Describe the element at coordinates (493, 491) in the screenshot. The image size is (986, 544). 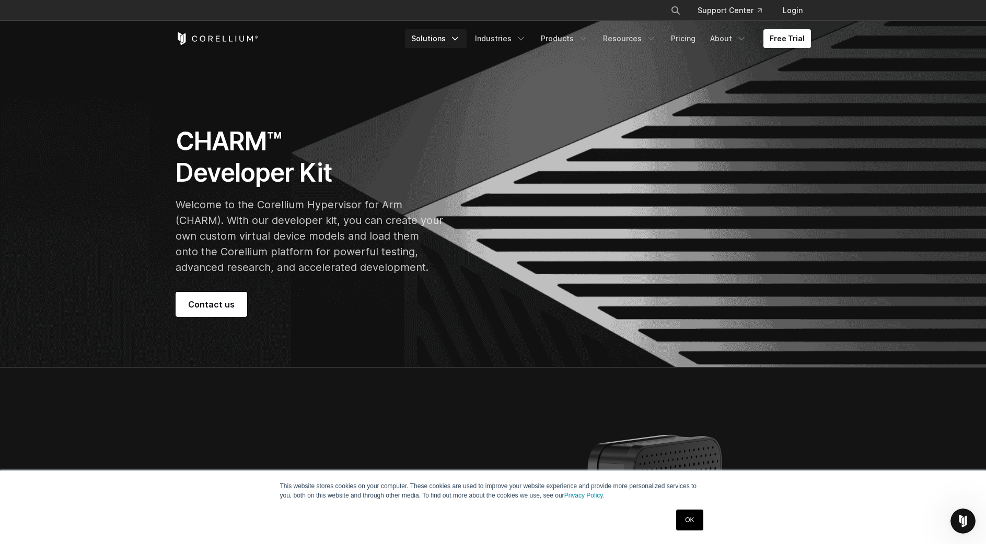
I see `p: This website stores cookies on your computer. These cookies are used to improve your website expe...` at that location.